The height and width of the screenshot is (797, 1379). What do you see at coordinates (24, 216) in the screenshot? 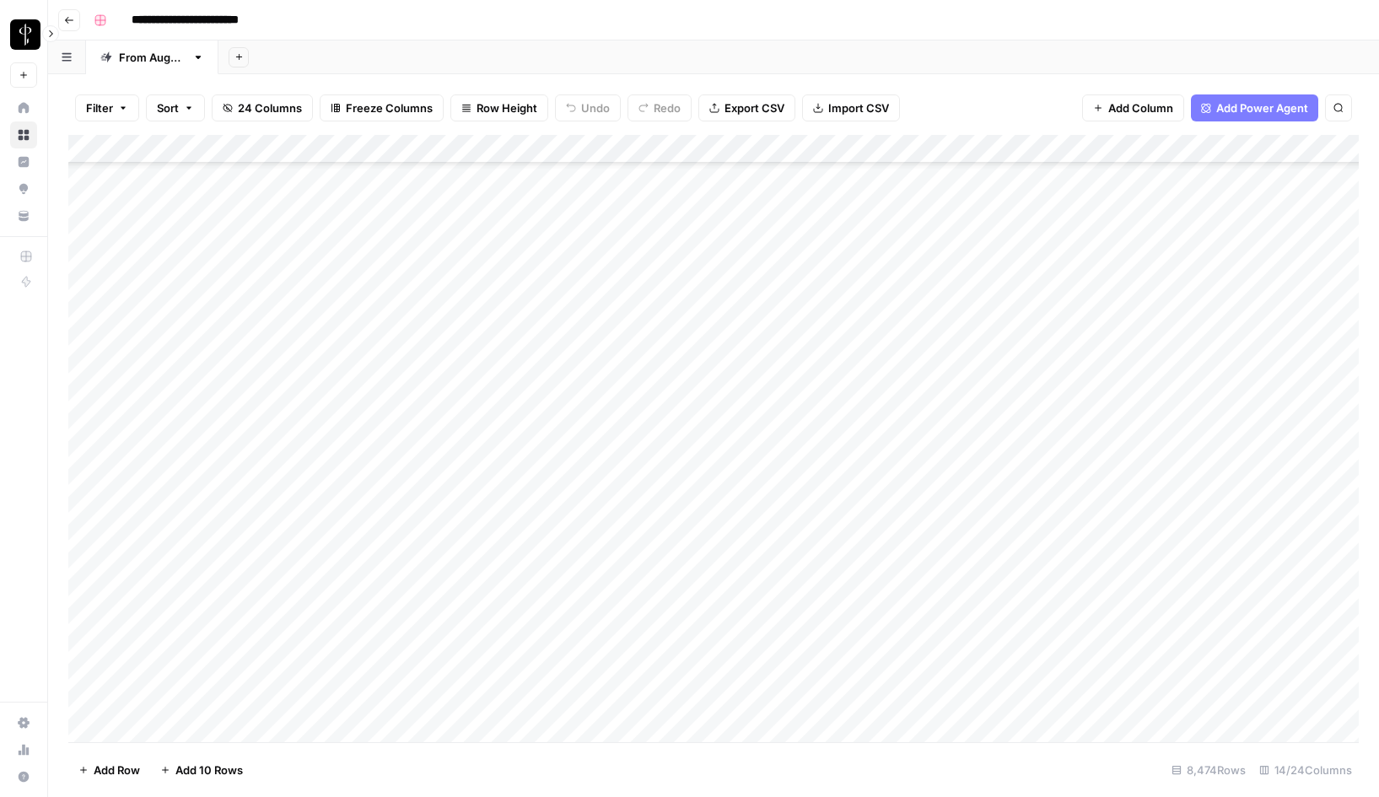
I see `a: Your Data` at bounding box center [24, 216].